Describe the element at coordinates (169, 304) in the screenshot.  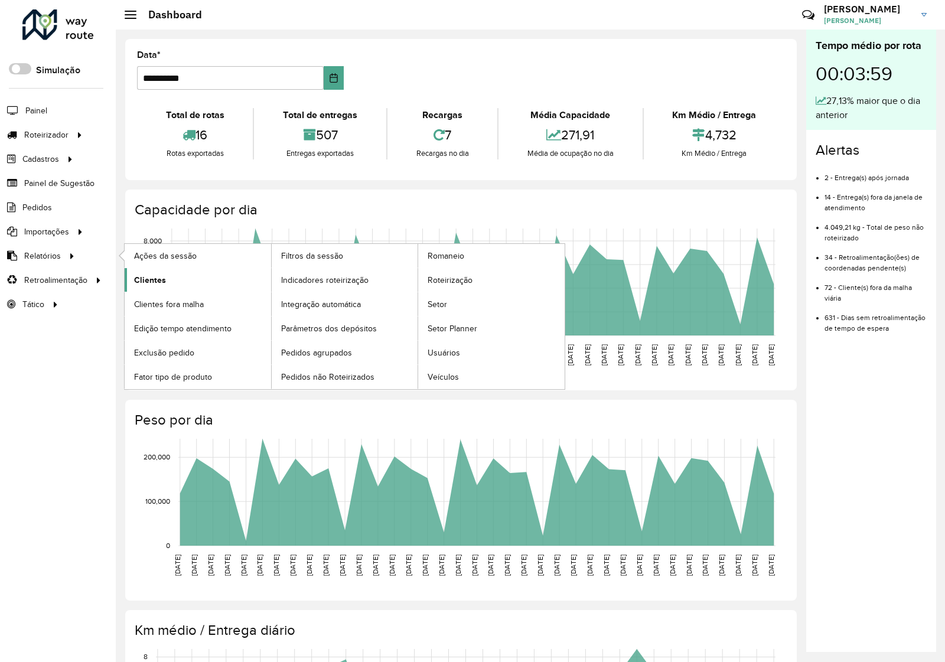
I see `span: Clientes fora malha` at that location.